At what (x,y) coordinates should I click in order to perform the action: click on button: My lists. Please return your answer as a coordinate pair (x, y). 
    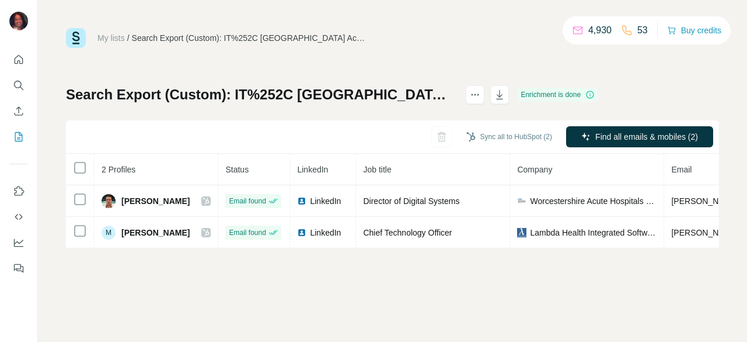
    Looking at the image, I should click on (19, 137).